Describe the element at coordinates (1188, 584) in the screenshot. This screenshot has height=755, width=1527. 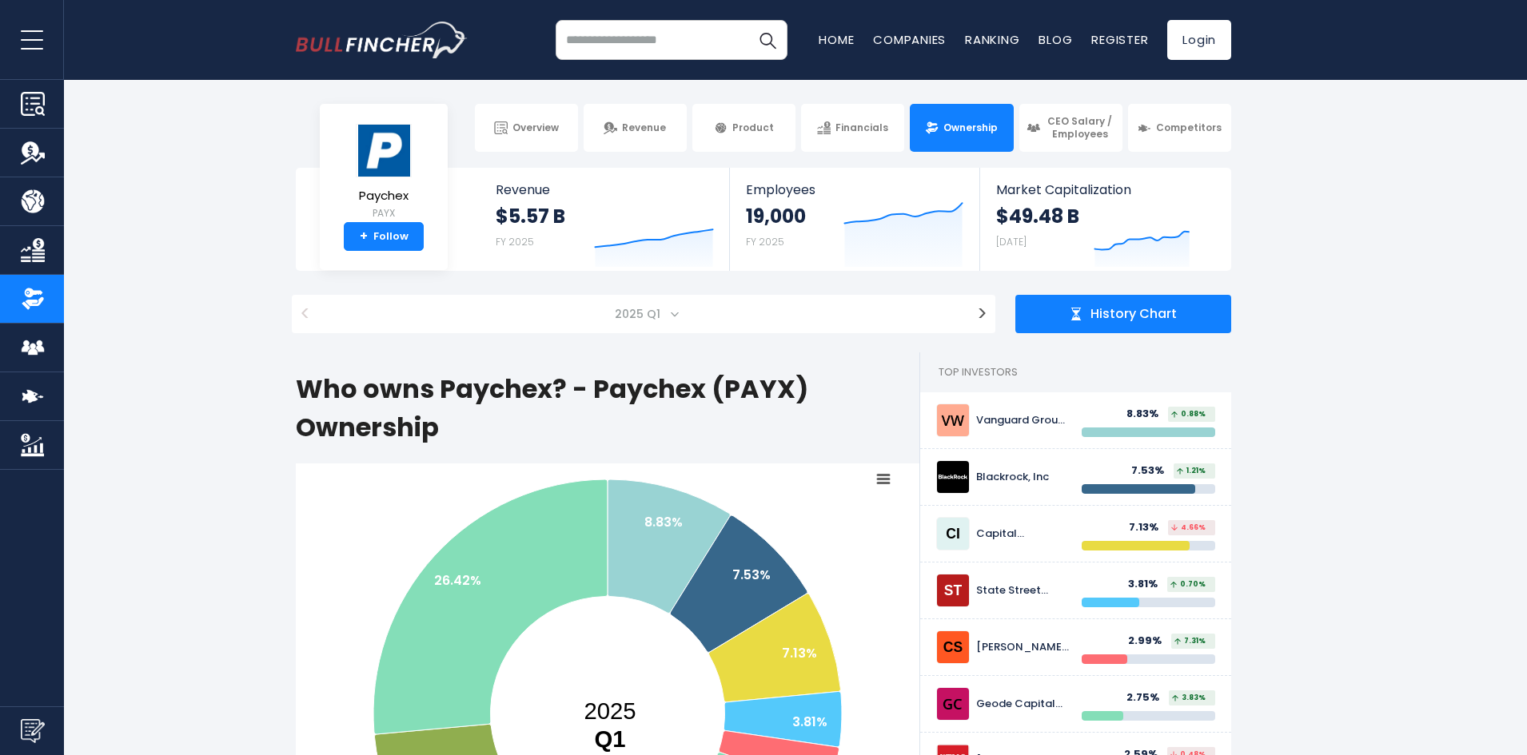
I see `span: 0.70%` at that location.